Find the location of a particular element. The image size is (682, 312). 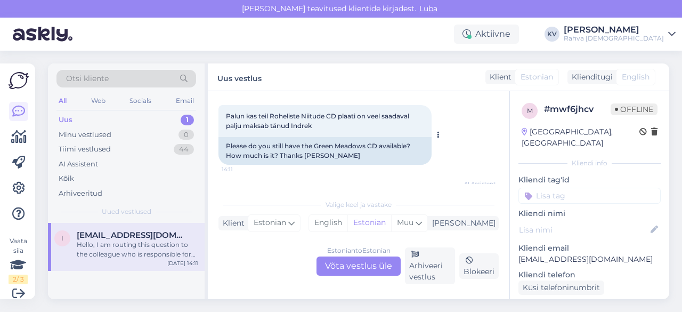

span: indreklindepuu@gmail.com is located at coordinates (132, 235).